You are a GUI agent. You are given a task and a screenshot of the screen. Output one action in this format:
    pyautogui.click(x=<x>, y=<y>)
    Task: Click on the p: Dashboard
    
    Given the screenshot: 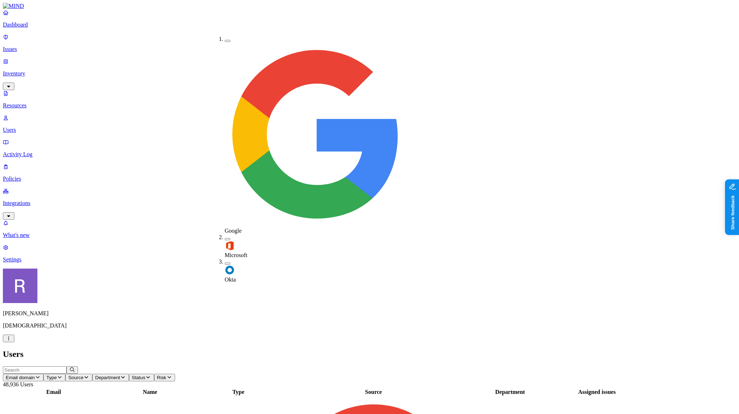 What is the action you would take?
    pyautogui.click(x=370, y=25)
    